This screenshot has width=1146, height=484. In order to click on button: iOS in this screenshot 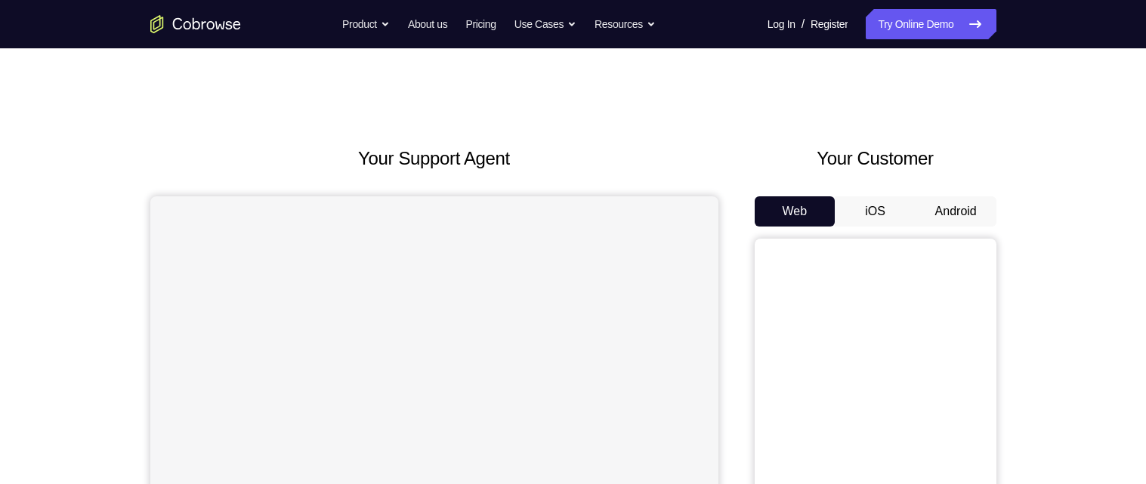, I will do `click(875, 212)`.